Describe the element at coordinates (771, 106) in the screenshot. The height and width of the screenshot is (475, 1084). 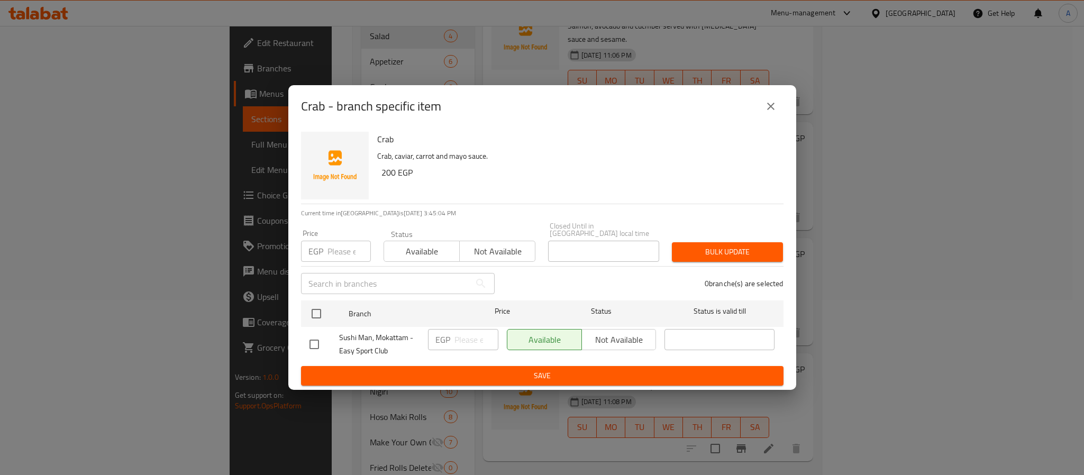
I see `button: close` at that location.